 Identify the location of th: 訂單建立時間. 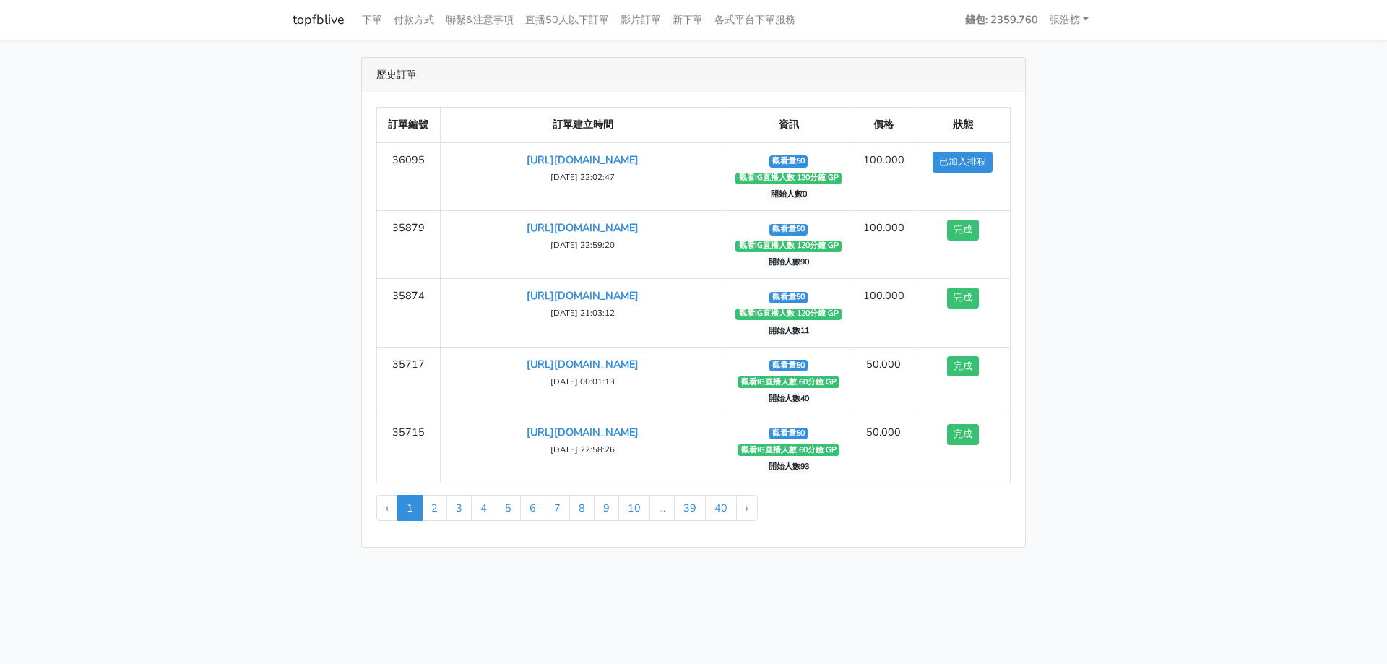
(582, 125).